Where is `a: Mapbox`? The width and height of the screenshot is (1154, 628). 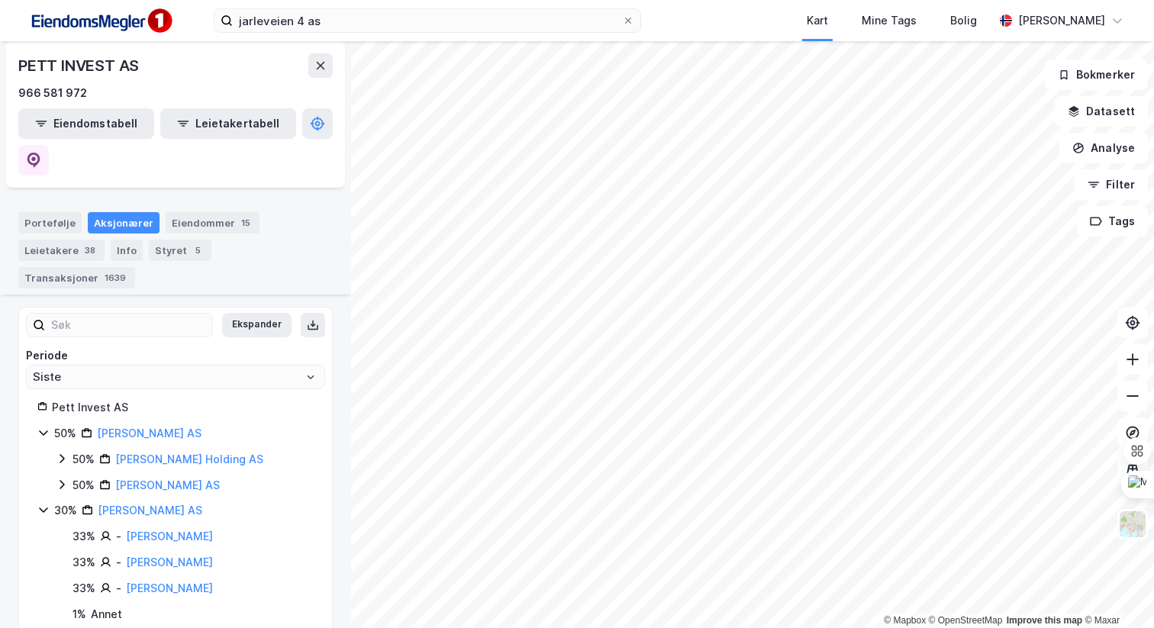 a: Mapbox is located at coordinates (904, 620).